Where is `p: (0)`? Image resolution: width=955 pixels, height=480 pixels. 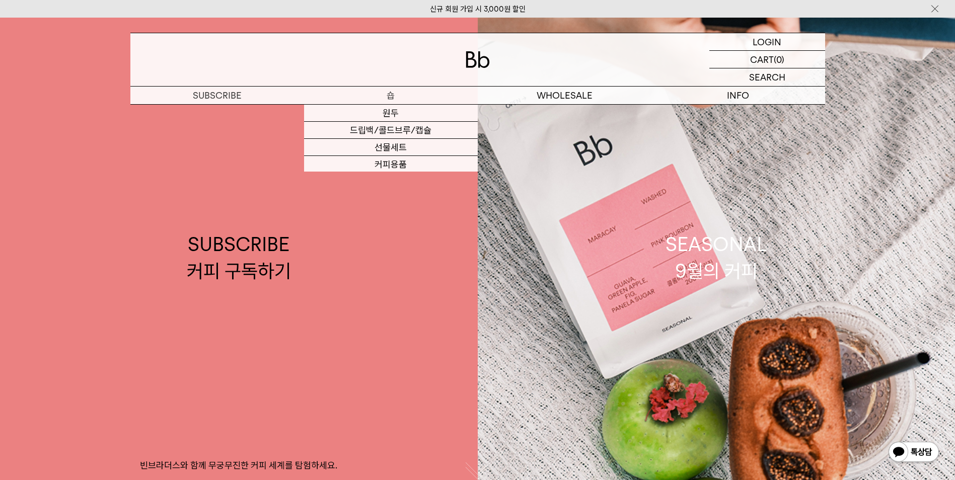
p: (0) is located at coordinates (779, 59).